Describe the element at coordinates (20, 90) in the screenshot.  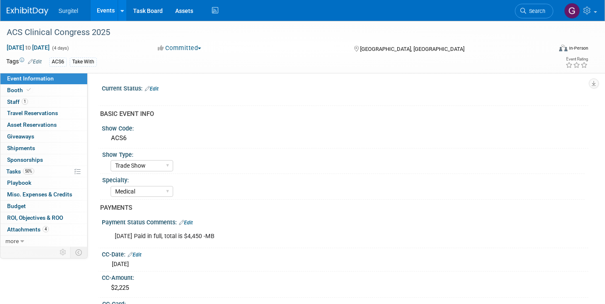
I see `span: Booth` at that location.